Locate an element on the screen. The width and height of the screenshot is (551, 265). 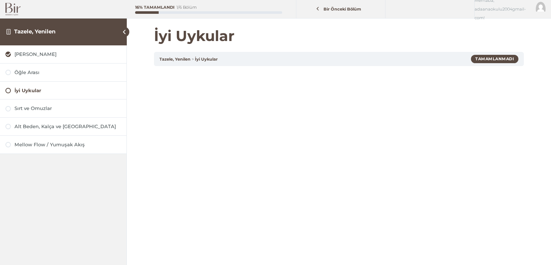
a: Öğle Arası is located at coordinates (63, 72).